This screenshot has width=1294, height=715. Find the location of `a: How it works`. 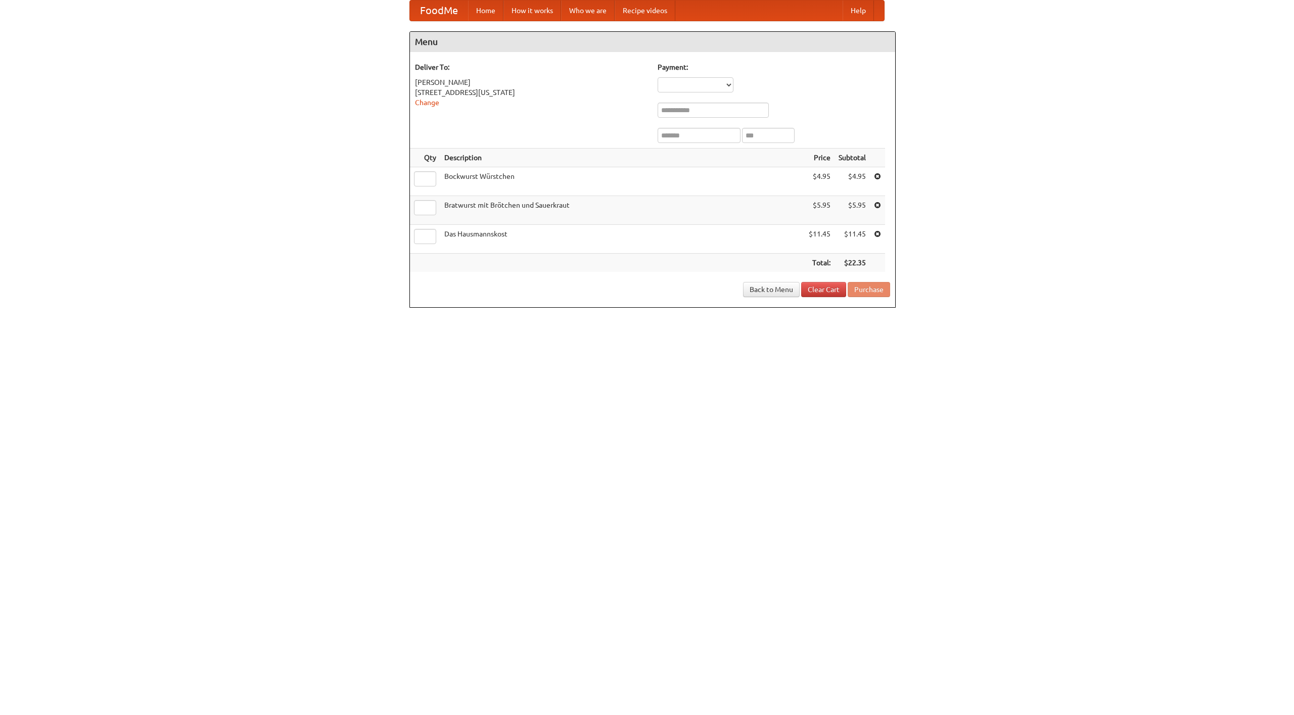

a: How it works is located at coordinates (532, 11).